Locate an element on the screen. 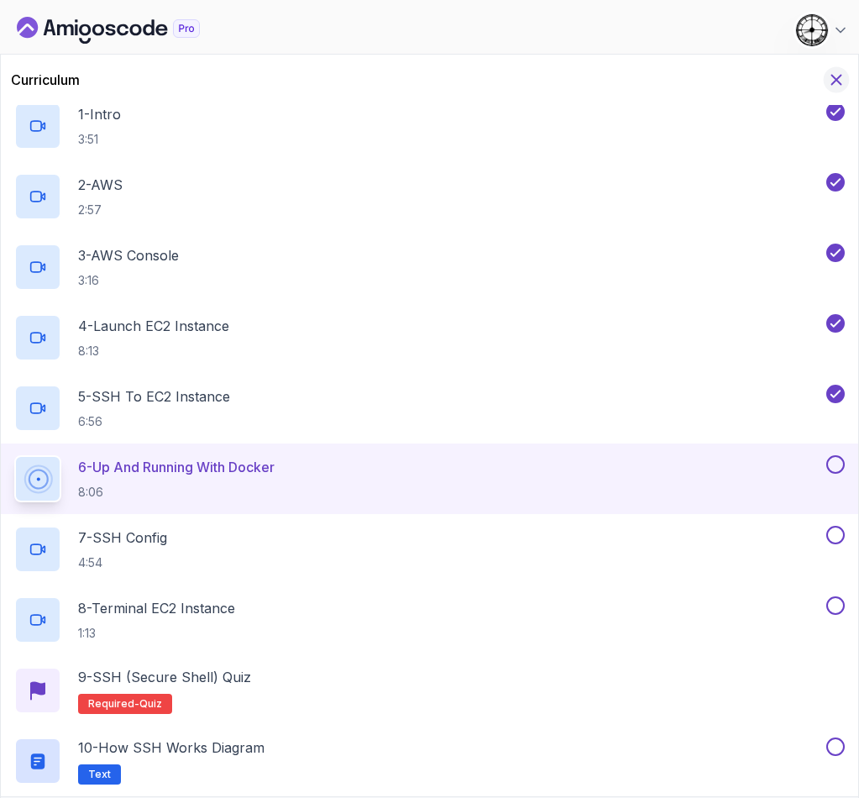  span: Required- is located at coordinates (113, 704).